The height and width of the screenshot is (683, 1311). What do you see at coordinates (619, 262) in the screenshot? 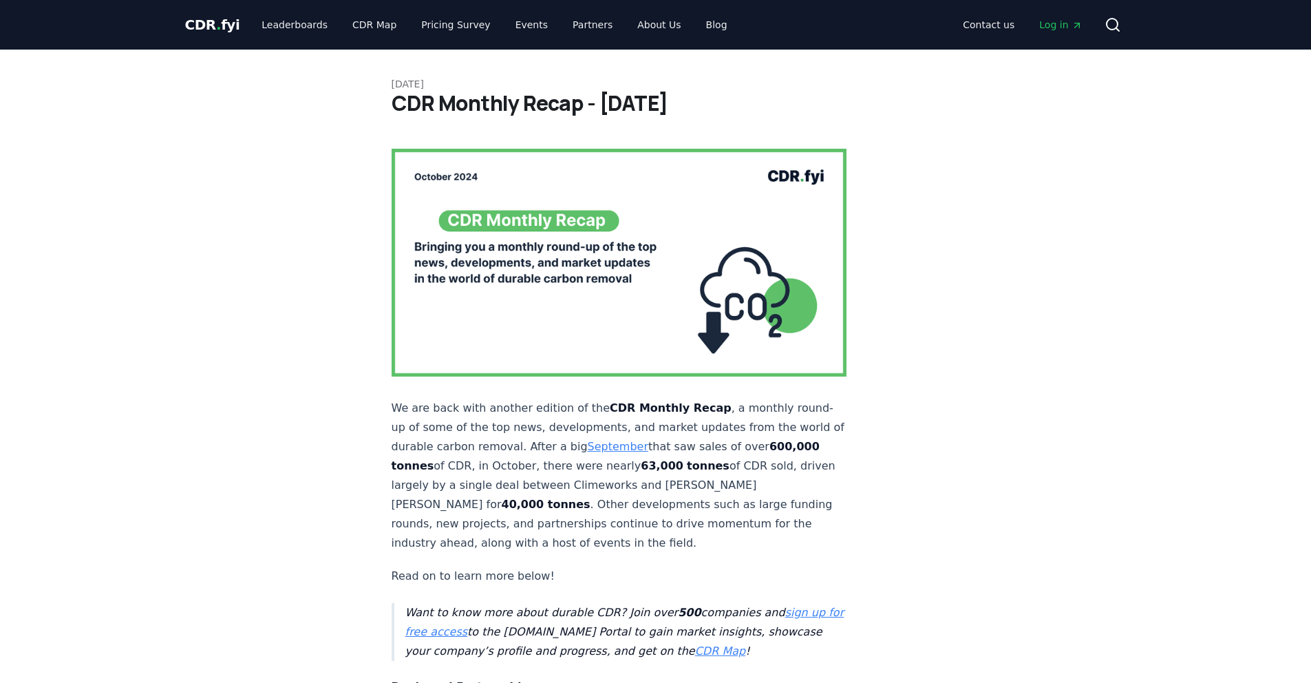
I see `img: blog post image` at bounding box center [619, 262].